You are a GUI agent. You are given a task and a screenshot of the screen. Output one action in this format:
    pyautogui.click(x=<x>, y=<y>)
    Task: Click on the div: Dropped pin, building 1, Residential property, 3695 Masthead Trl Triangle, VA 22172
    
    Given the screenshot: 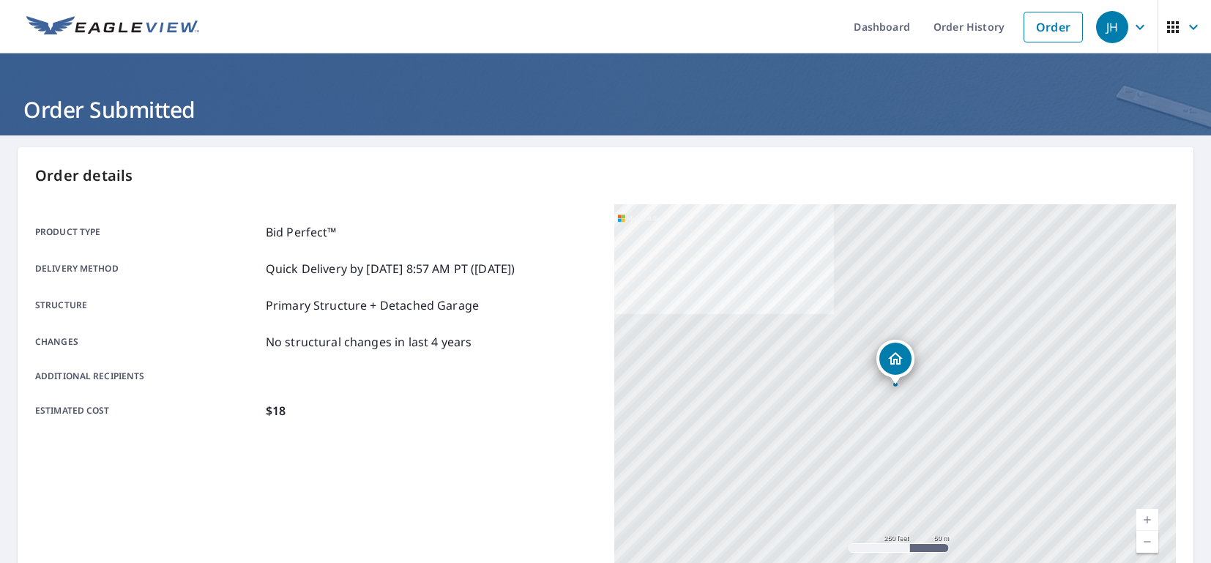 What is the action you would take?
    pyautogui.click(x=895, y=362)
    